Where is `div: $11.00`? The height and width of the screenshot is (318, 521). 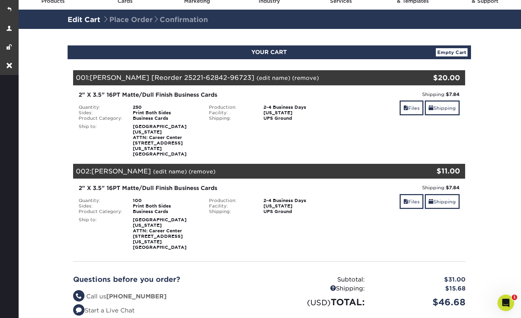 div: $11.00 is located at coordinates (430, 171).